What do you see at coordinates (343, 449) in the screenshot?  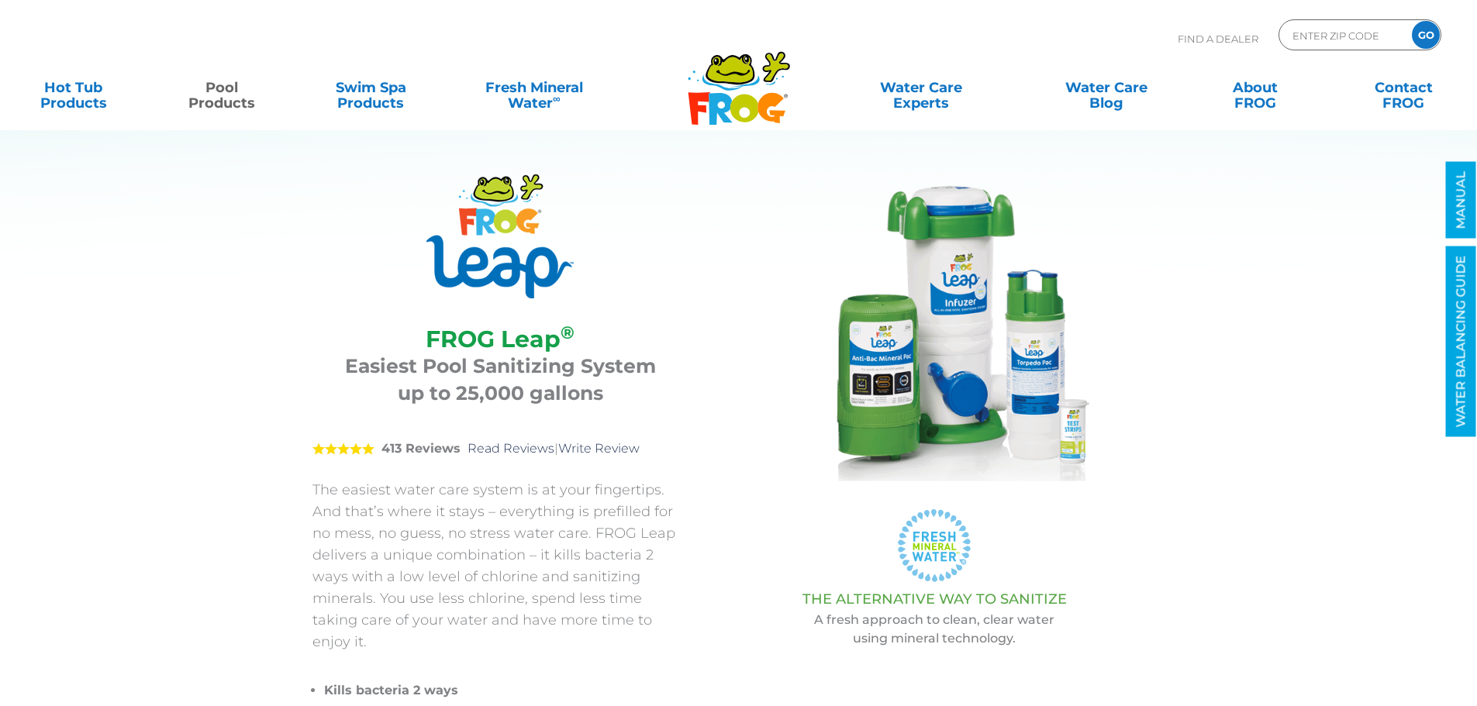 I see `span: 5` at bounding box center [343, 449].